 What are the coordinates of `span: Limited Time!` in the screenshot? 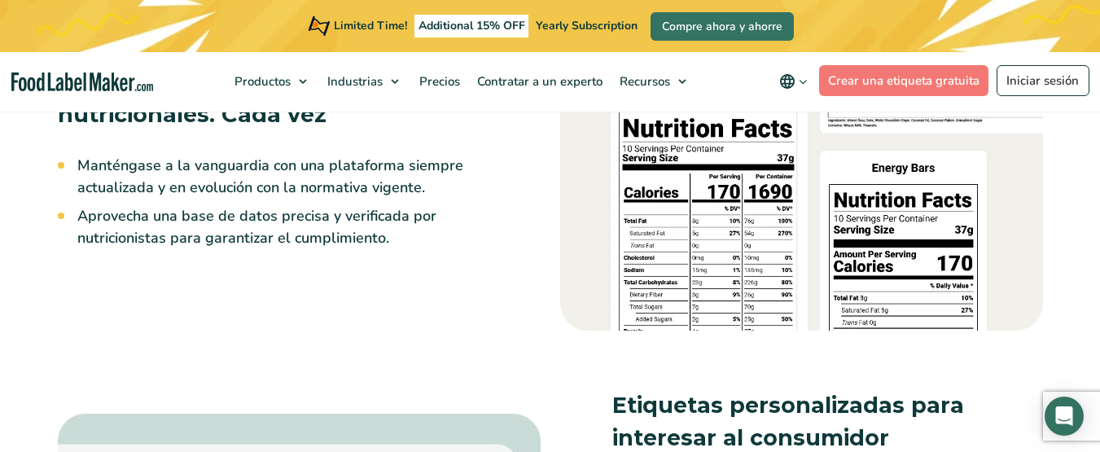 It's located at (371, 25).